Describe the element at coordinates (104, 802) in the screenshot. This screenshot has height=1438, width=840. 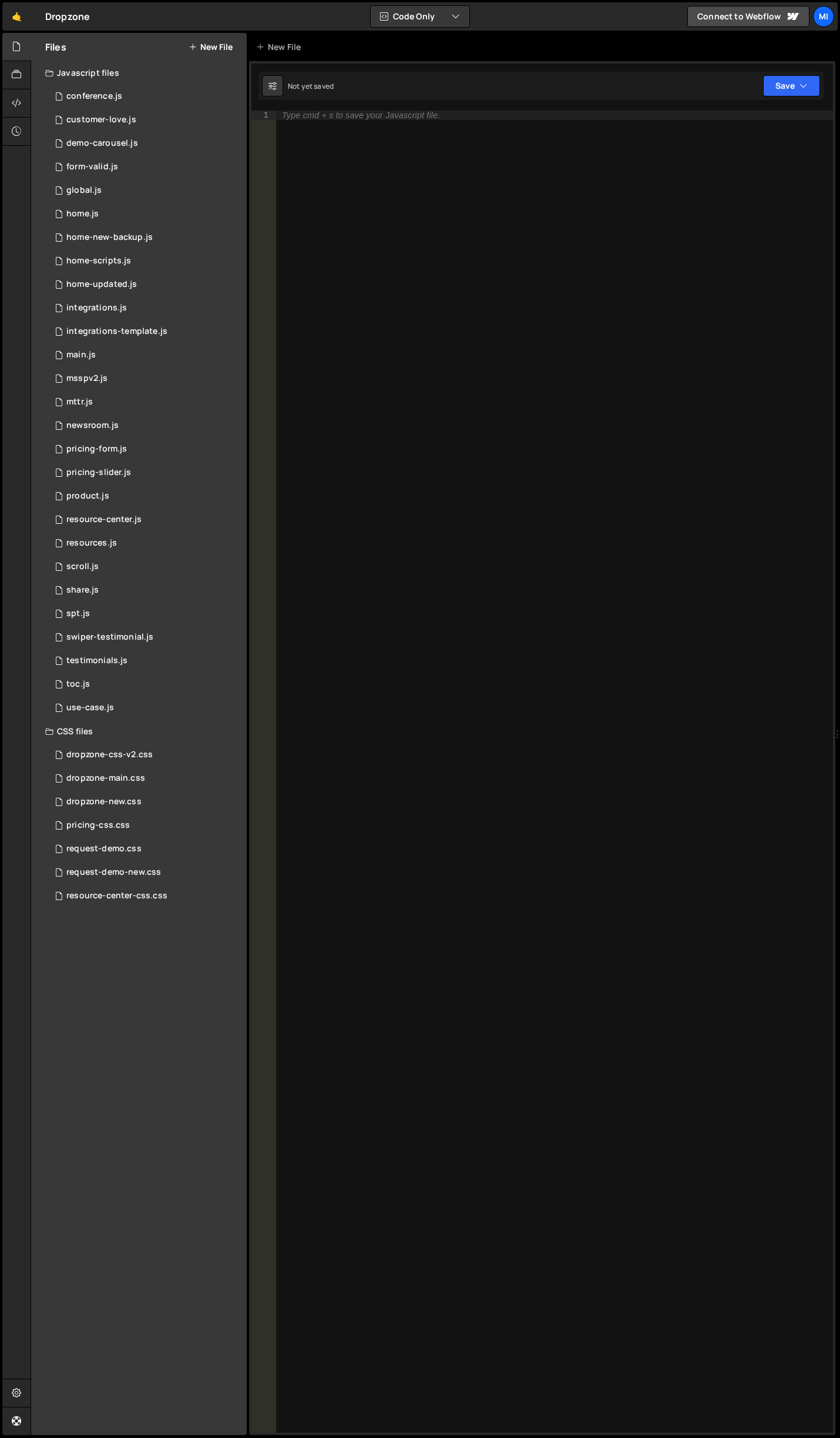
I see `div: dropzone-new.css` at that location.